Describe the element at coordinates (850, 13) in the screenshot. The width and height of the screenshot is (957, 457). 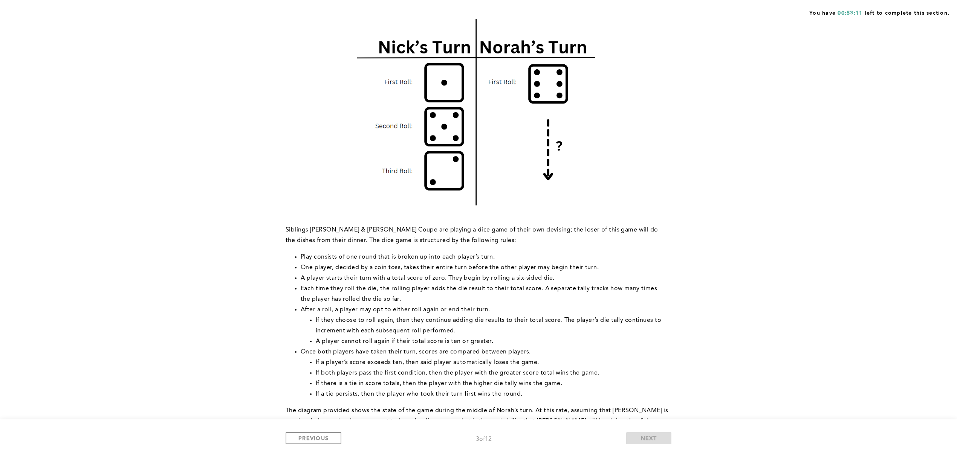
I see `span: 00:53:11` at that location.